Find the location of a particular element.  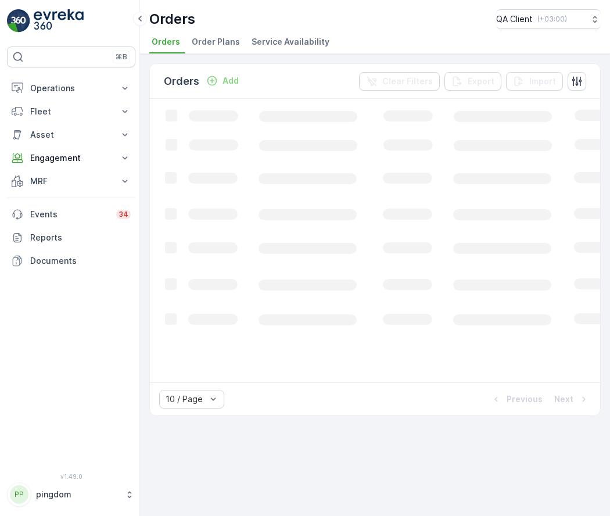

div: PP is located at coordinates (19, 495).